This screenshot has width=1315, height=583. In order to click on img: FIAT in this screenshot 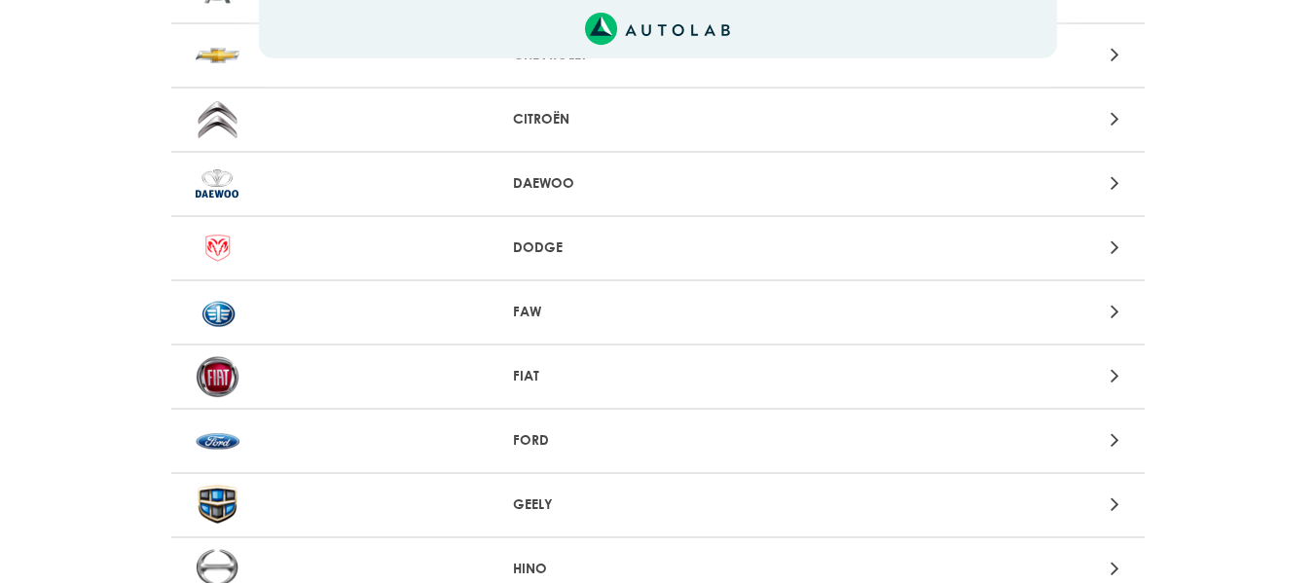, I will do `click(217, 377)`.